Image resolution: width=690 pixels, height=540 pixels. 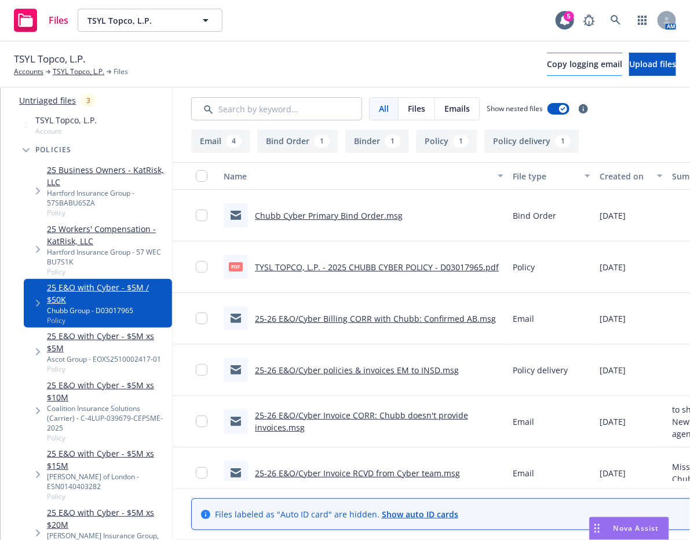 What do you see at coordinates (642, 20) in the screenshot?
I see `a: Switch app` at bounding box center [642, 20].